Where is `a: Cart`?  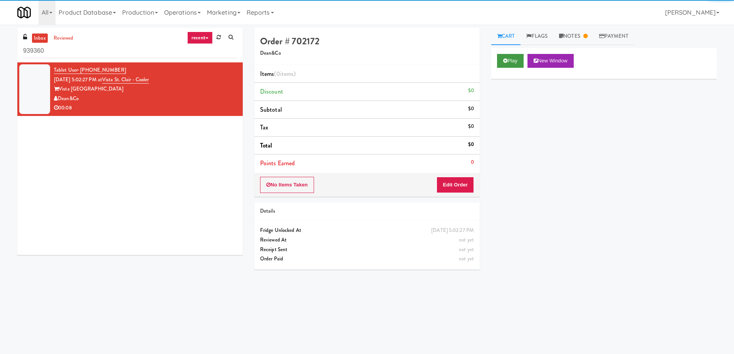
a: Cart is located at coordinates (506, 36).